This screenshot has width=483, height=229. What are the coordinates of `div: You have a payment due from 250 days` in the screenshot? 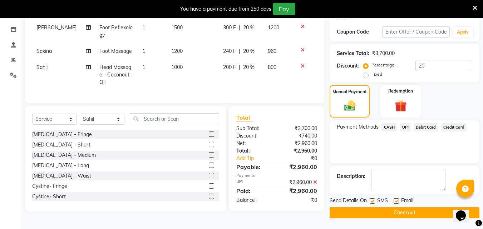 It's located at (226, 9).